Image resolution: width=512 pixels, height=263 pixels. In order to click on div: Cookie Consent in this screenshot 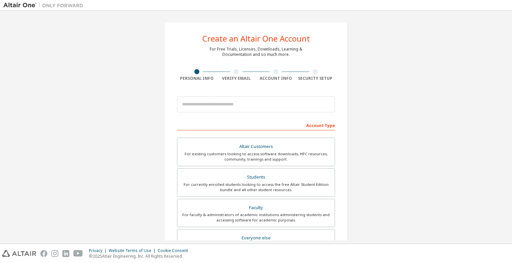, I will do `click(175, 251)`.